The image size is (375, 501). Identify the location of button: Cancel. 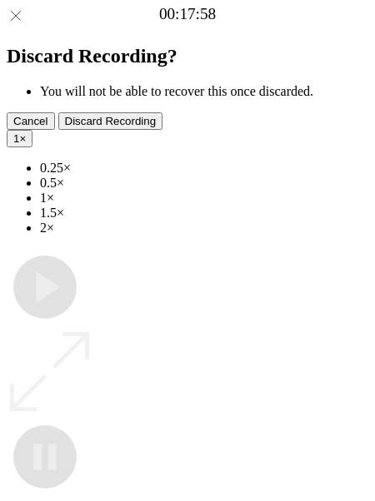
(31, 121).